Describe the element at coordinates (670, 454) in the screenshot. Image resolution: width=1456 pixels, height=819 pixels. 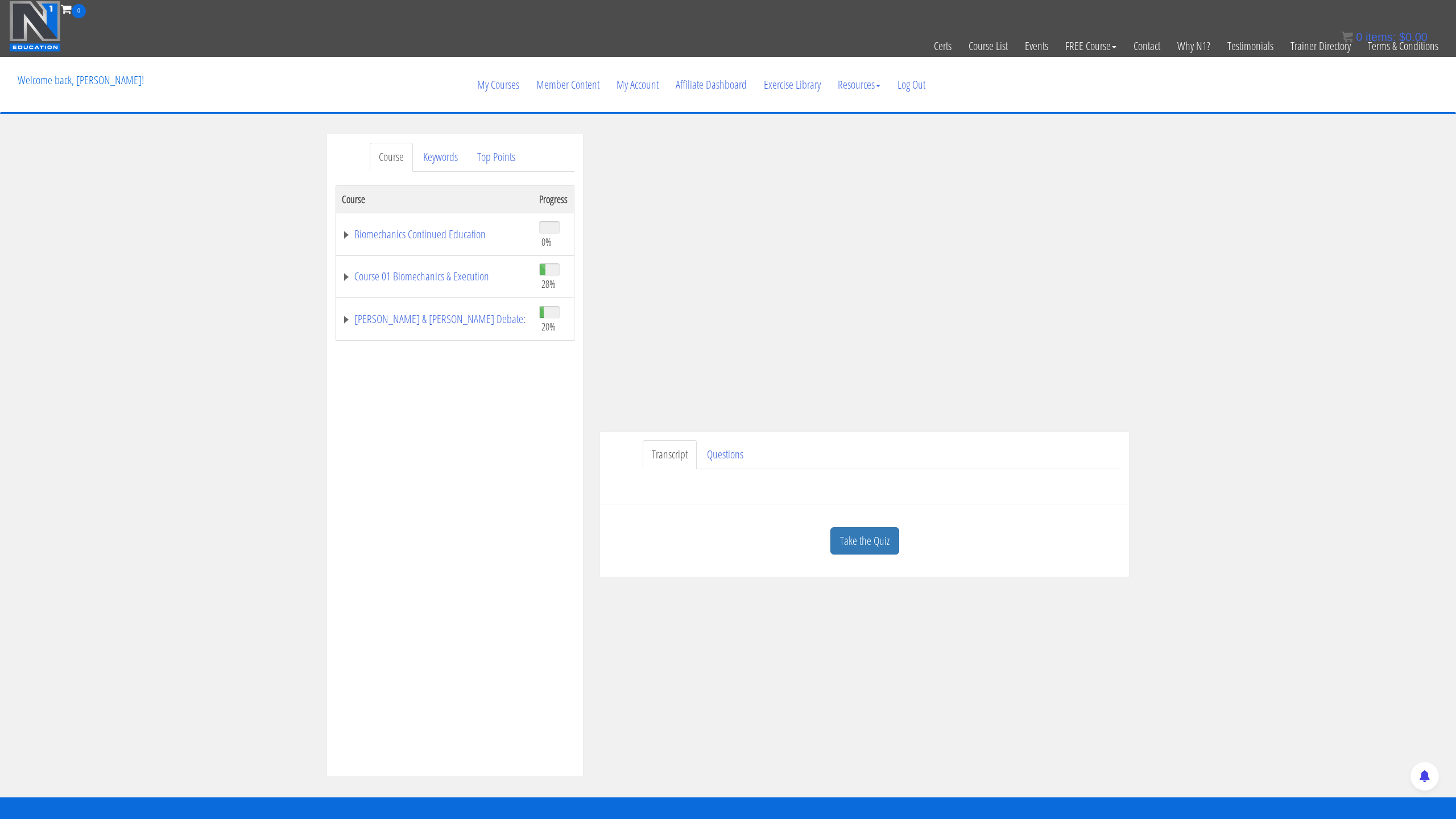
I see `a: Transcript` at that location.